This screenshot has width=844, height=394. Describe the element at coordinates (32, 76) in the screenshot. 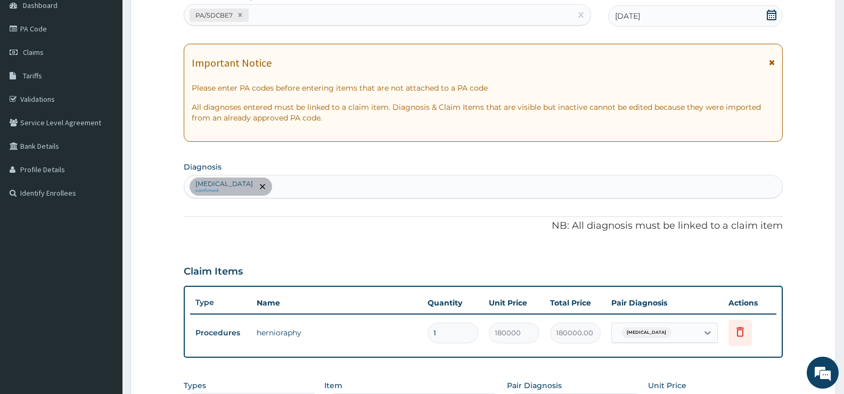

I see `span: Tariffs` at that location.